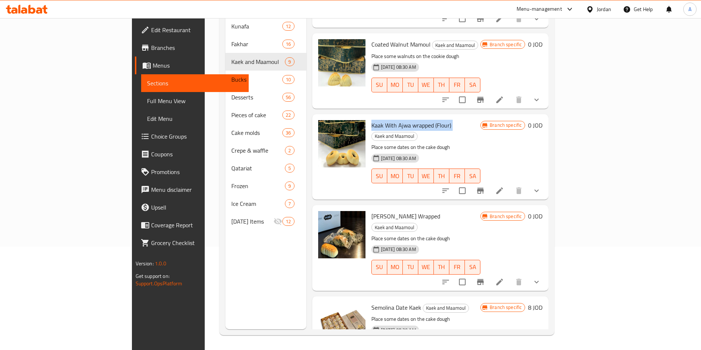 The image size is (701, 350). What do you see at coordinates (192, 154) in the screenshot?
I see `a: Coupons` at bounding box center [192, 154].